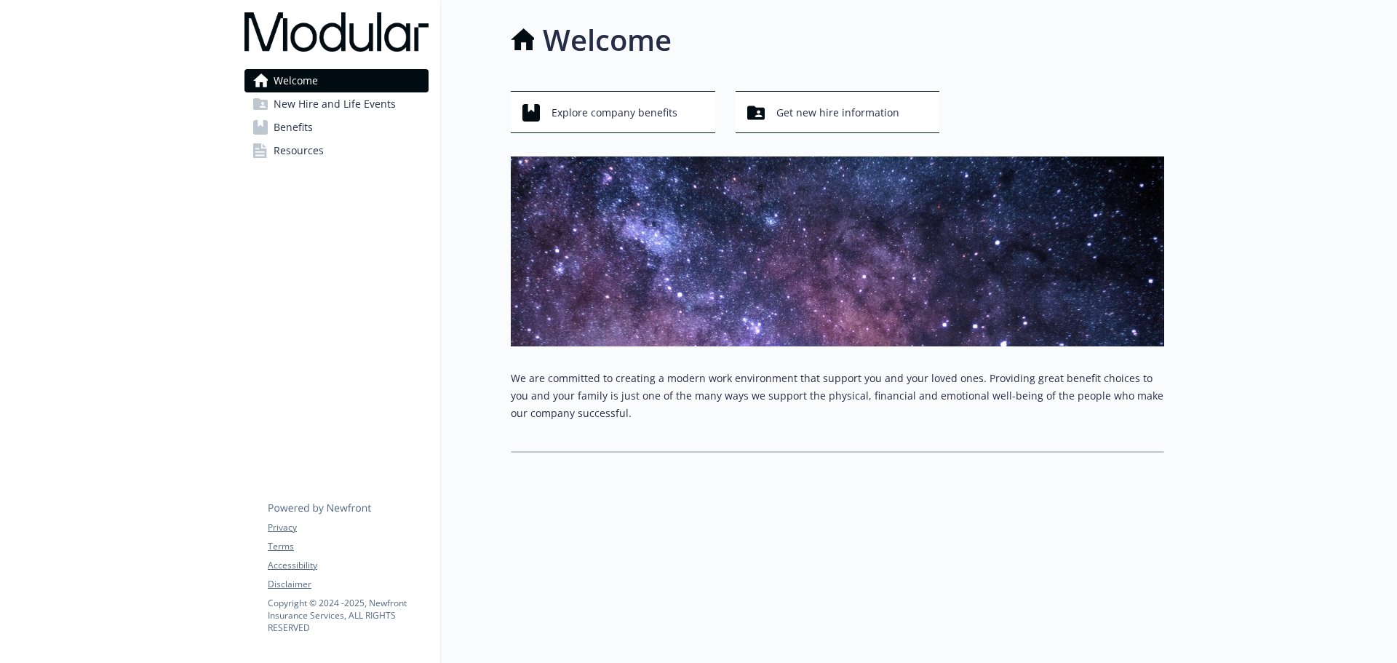  Describe the element at coordinates (348, 584) in the screenshot. I see `a: Disclaimer` at that location.